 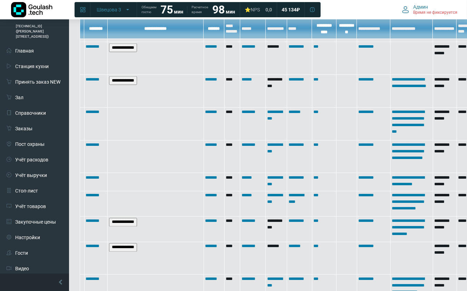 I want to click on span: Время не фиксируется, so click(x=436, y=13).